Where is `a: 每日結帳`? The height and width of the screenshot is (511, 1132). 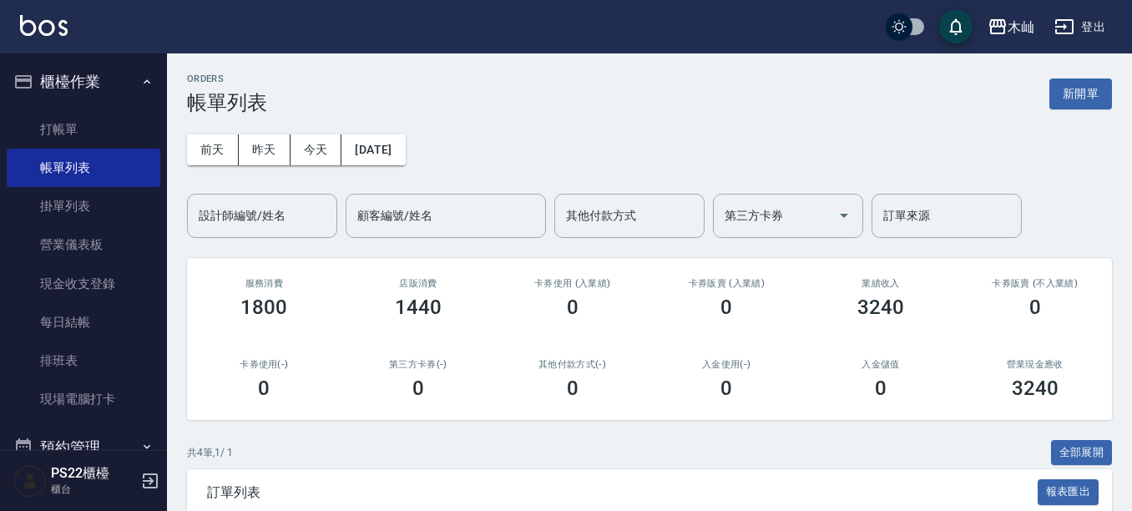
a: 每日結帳 is located at coordinates (83, 322).